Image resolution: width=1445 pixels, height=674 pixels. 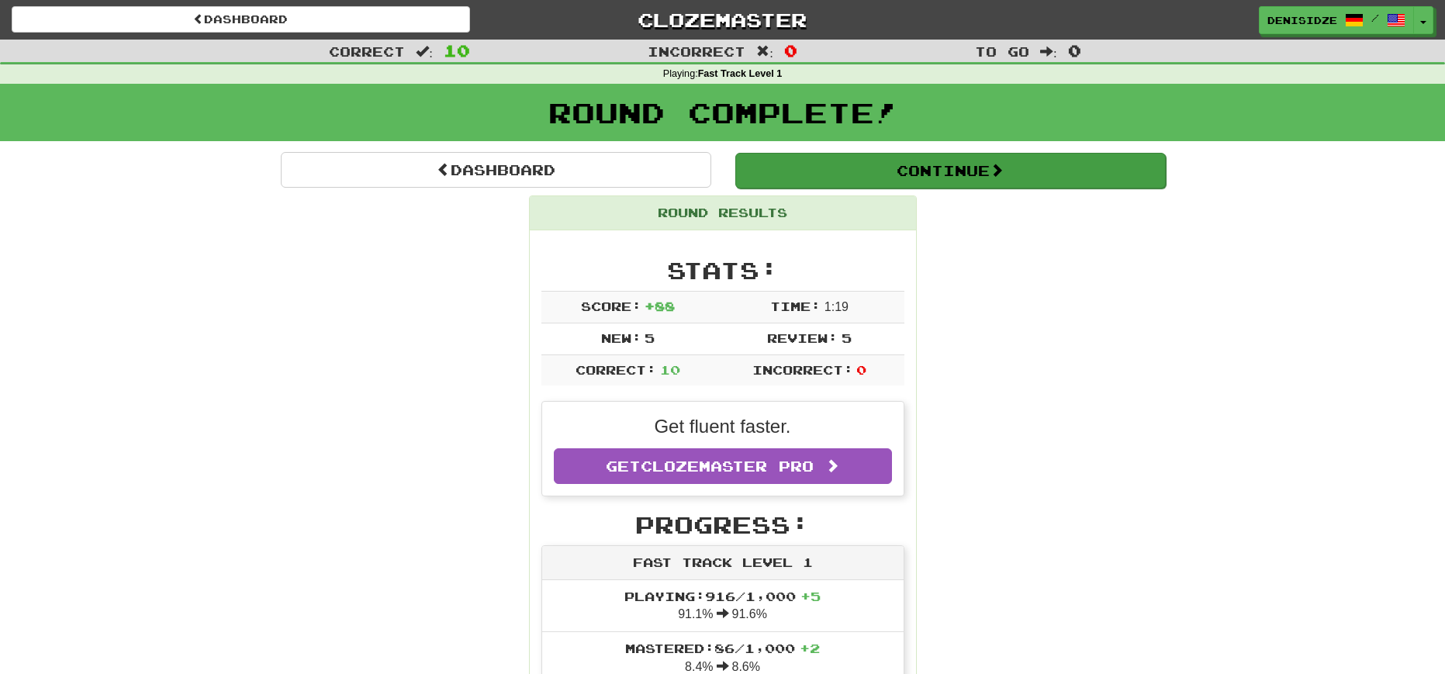 I want to click on span: denisidze, so click(x=1303, y=20).